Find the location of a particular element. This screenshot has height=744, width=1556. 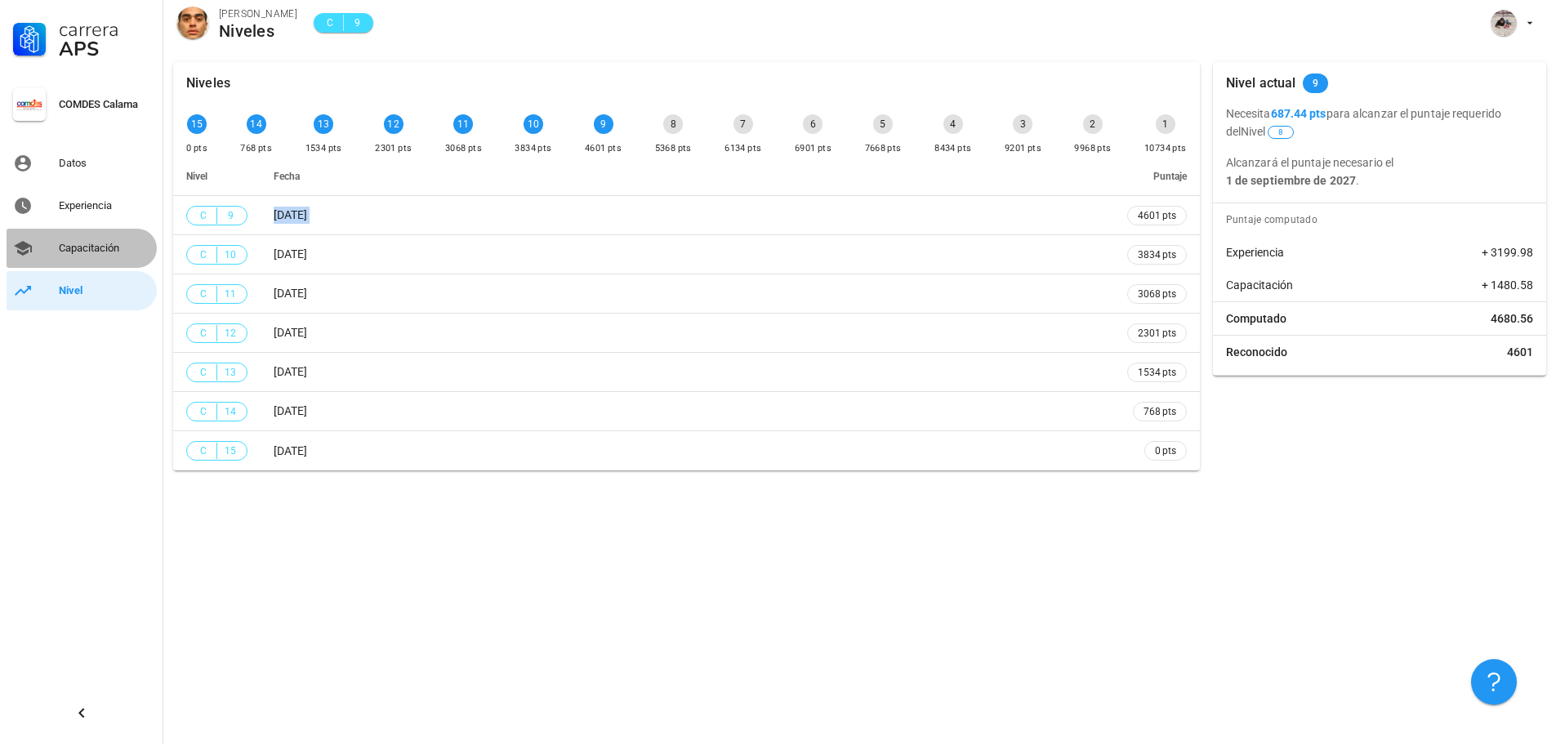

div: Nivel actual is located at coordinates (1261, 83).